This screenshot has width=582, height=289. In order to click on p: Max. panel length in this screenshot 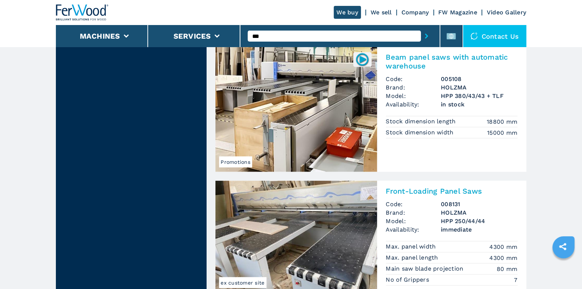, I will do `click(413, 257)`.